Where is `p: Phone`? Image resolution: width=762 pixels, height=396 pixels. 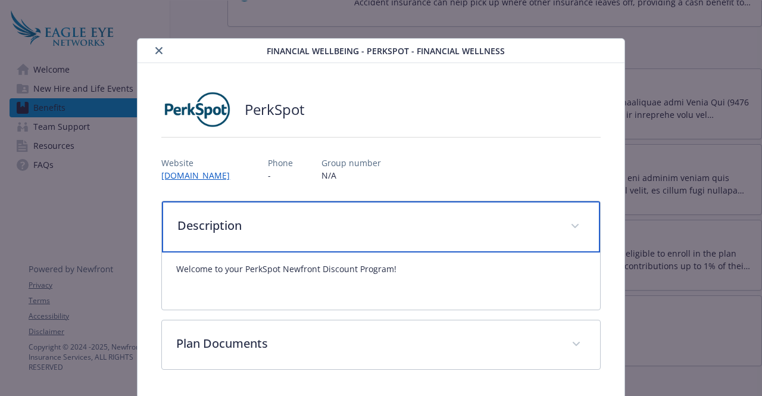
p: Phone is located at coordinates (280, 163).